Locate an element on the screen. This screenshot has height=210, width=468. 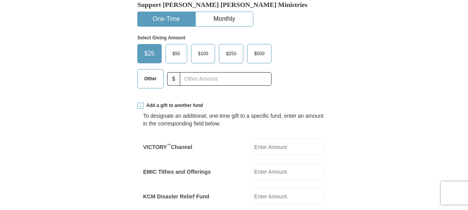
label: EMIC Tithes and Offerings is located at coordinates (177, 172).